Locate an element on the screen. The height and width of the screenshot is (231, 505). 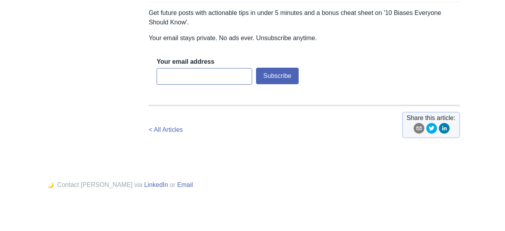
span: or is located at coordinates (172, 185).